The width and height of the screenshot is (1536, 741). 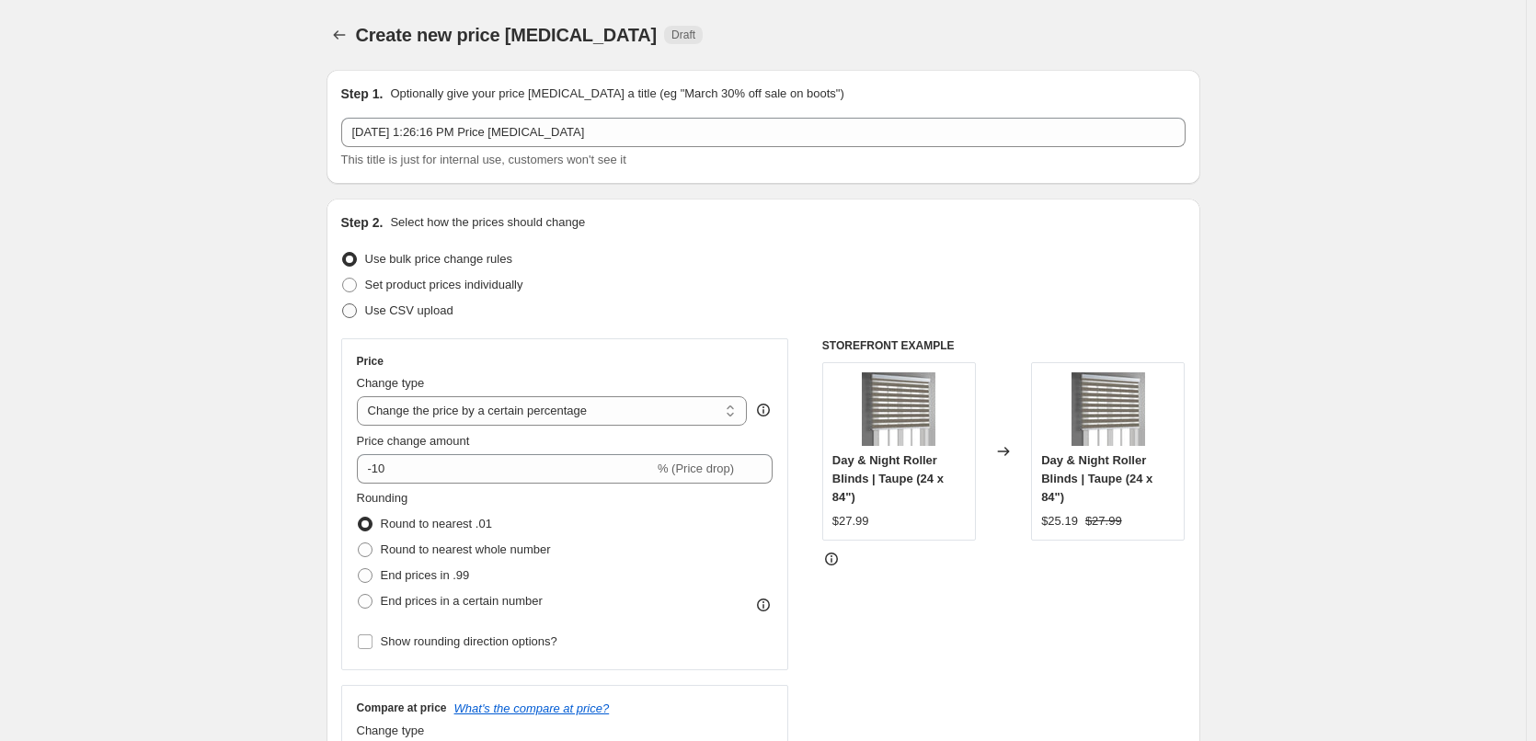 I want to click on i: What's the compare at price?, so click(x=531, y=708).